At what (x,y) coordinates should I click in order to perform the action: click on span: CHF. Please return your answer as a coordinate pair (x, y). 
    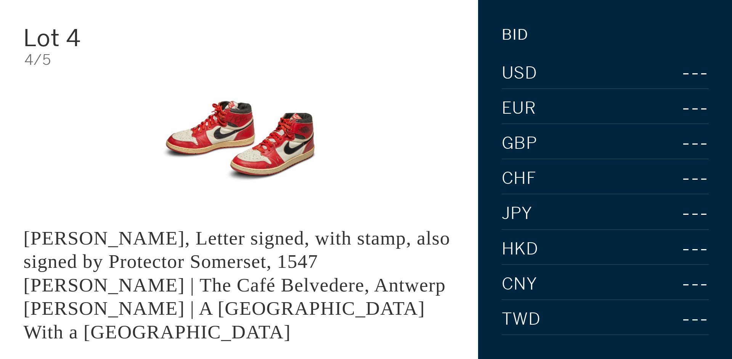
    Looking at the image, I should click on (519, 178).